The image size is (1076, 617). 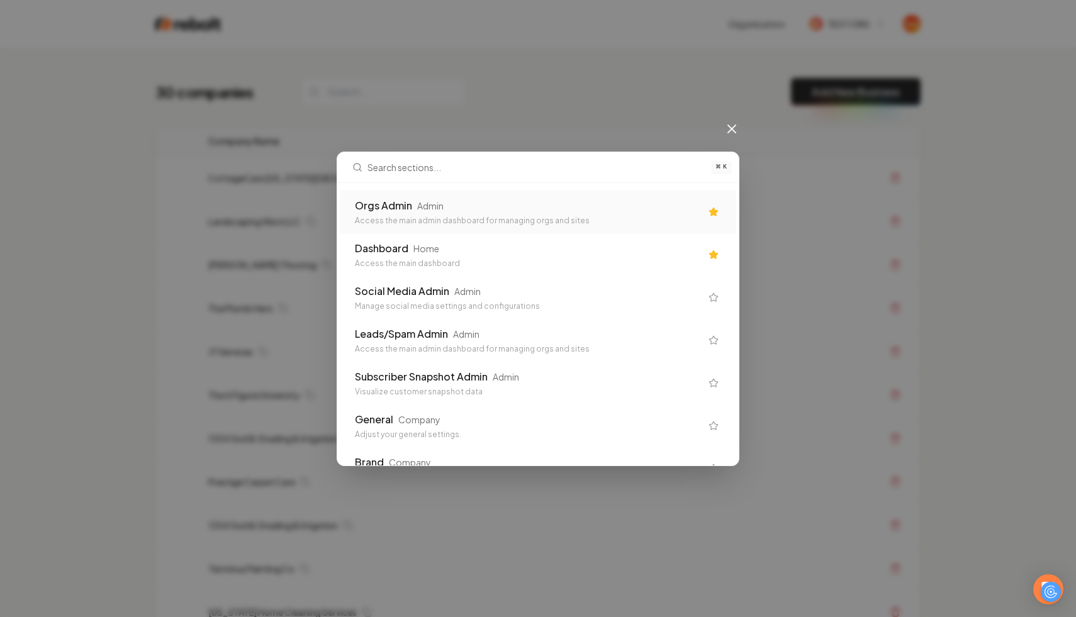 What do you see at coordinates (369, 463) in the screenshot?
I see `div: Brand` at bounding box center [369, 463].